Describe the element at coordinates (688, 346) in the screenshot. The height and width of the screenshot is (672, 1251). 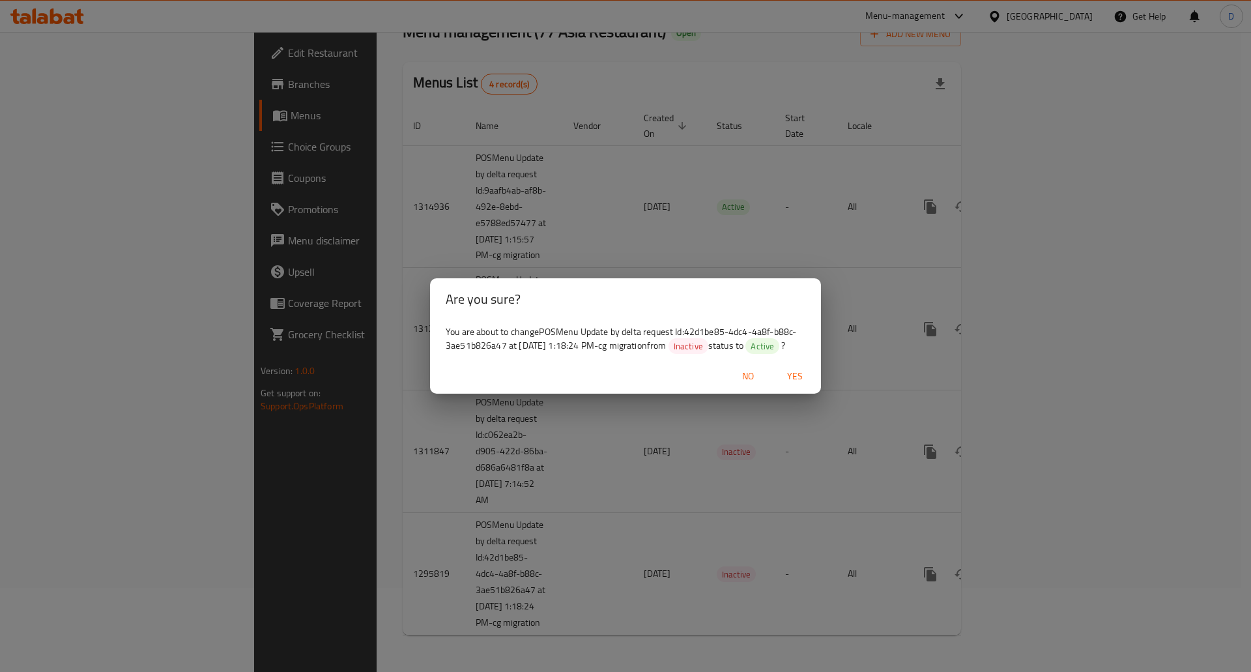
I see `span: Inactive` at that location.